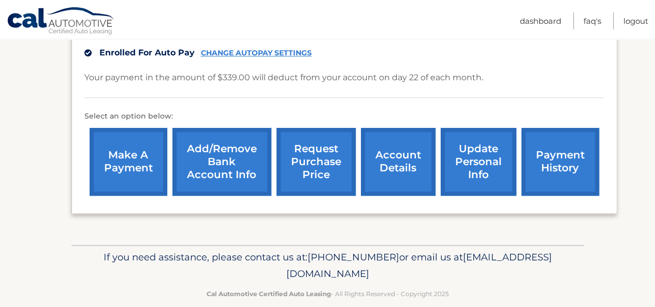 The height and width of the screenshot is (307, 655). I want to click on a: FAQ's, so click(593, 21).